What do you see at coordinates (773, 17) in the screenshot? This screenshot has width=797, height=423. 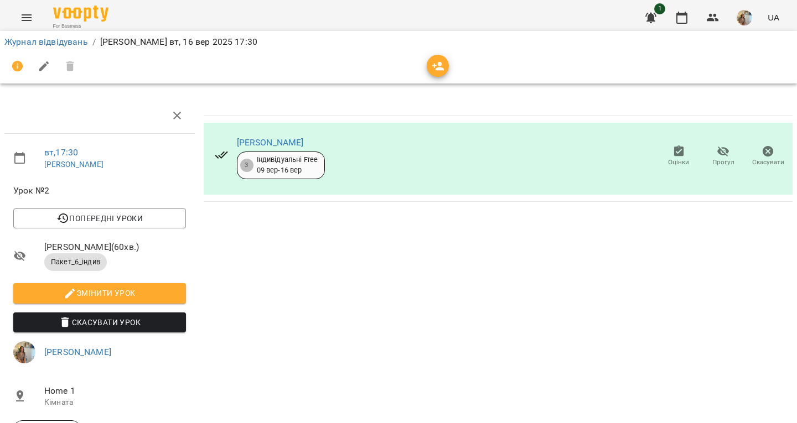 I see `span: UA` at bounding box center [773, 17].